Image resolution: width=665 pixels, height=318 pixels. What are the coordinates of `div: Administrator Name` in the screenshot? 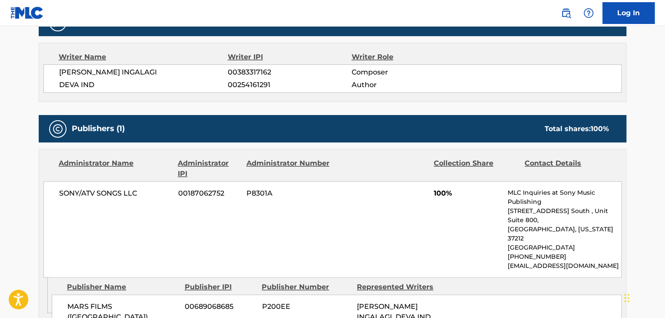 It's located at (115, 168).